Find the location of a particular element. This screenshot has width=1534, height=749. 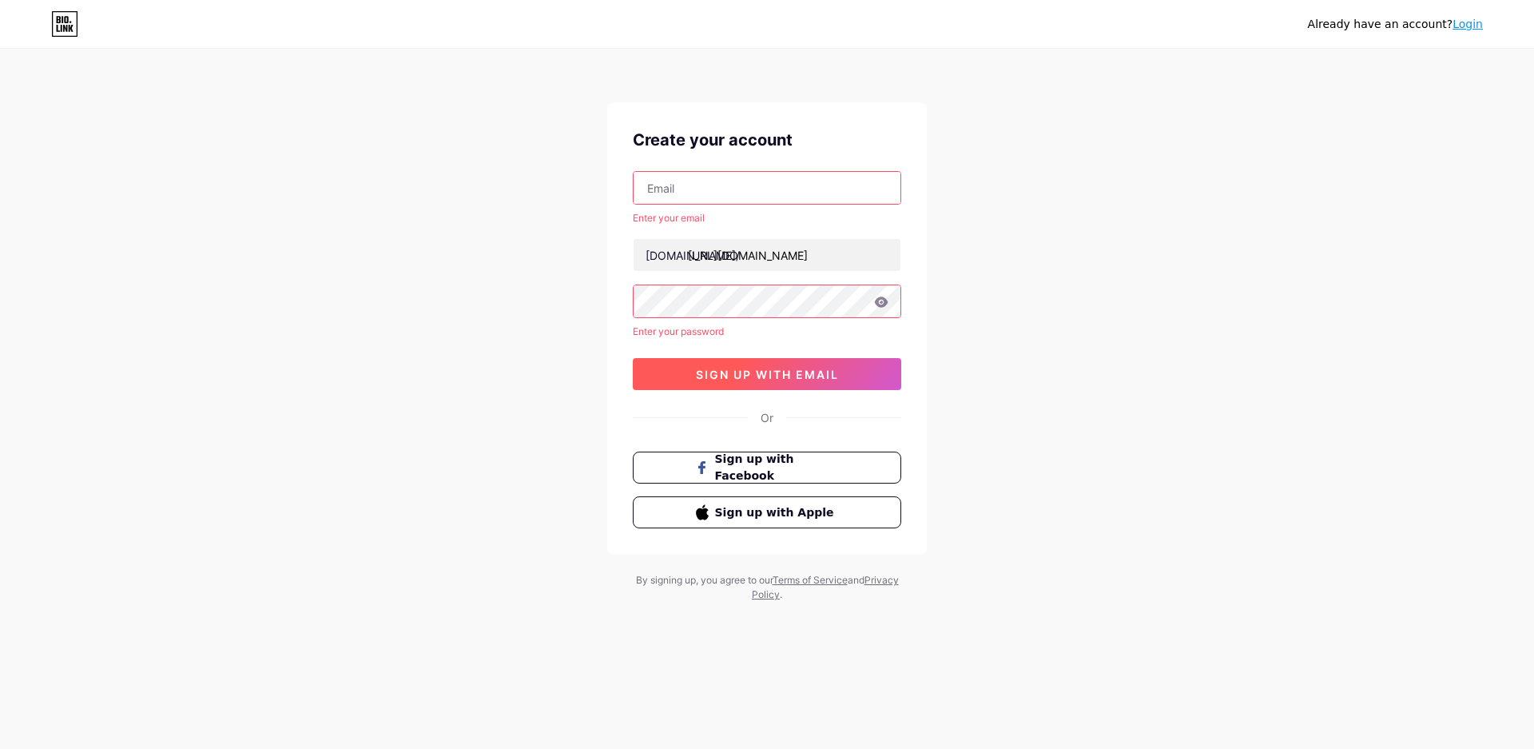

span: Sign up with Apple is located at coordinates (777, 512).